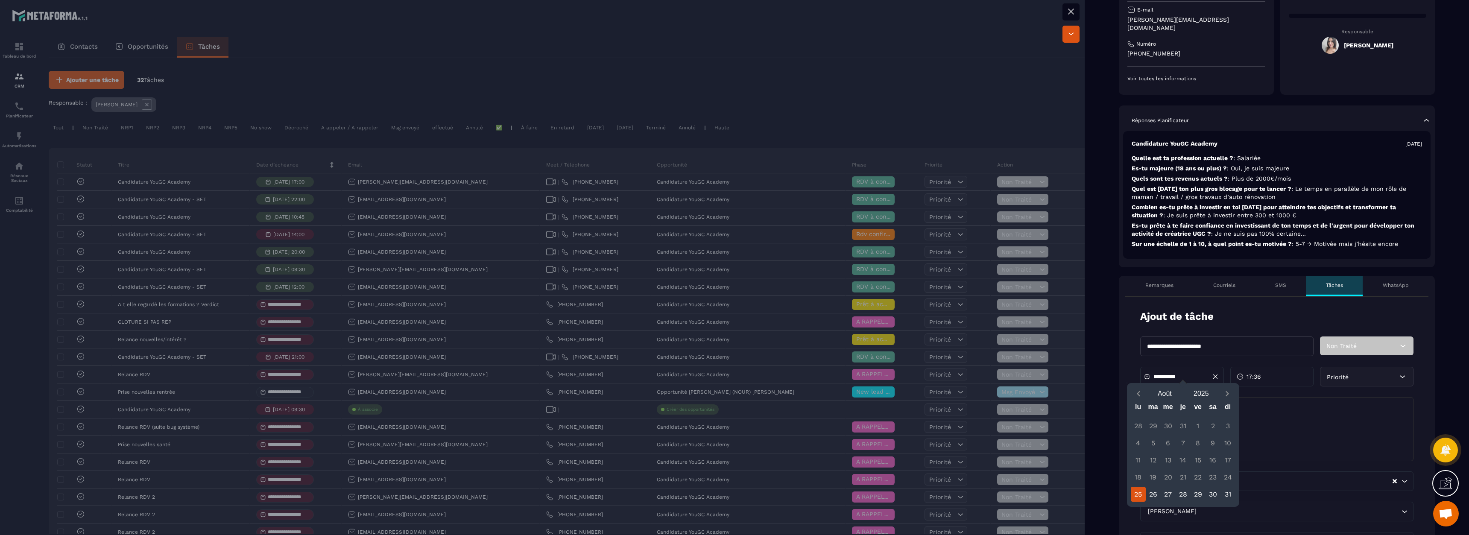 The height and width of the screenshot is (535, 1469). Describe the element at coordinates (1228, 426) in the screenshot. I see `div: 3` at that location.